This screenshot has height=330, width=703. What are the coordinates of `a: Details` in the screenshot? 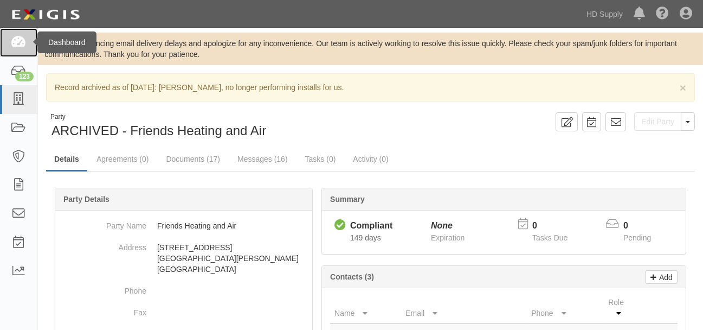 It's located at (67, 159).